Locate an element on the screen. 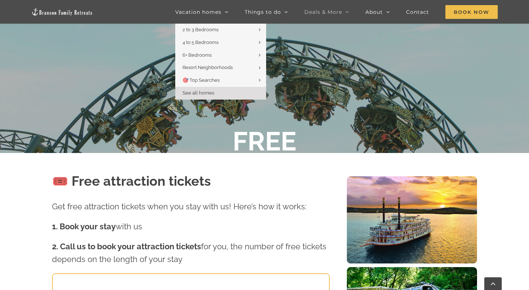 This screenshot has width=529, height=290. span: Resort Neighborhoods is located at coordinates (208, 67).